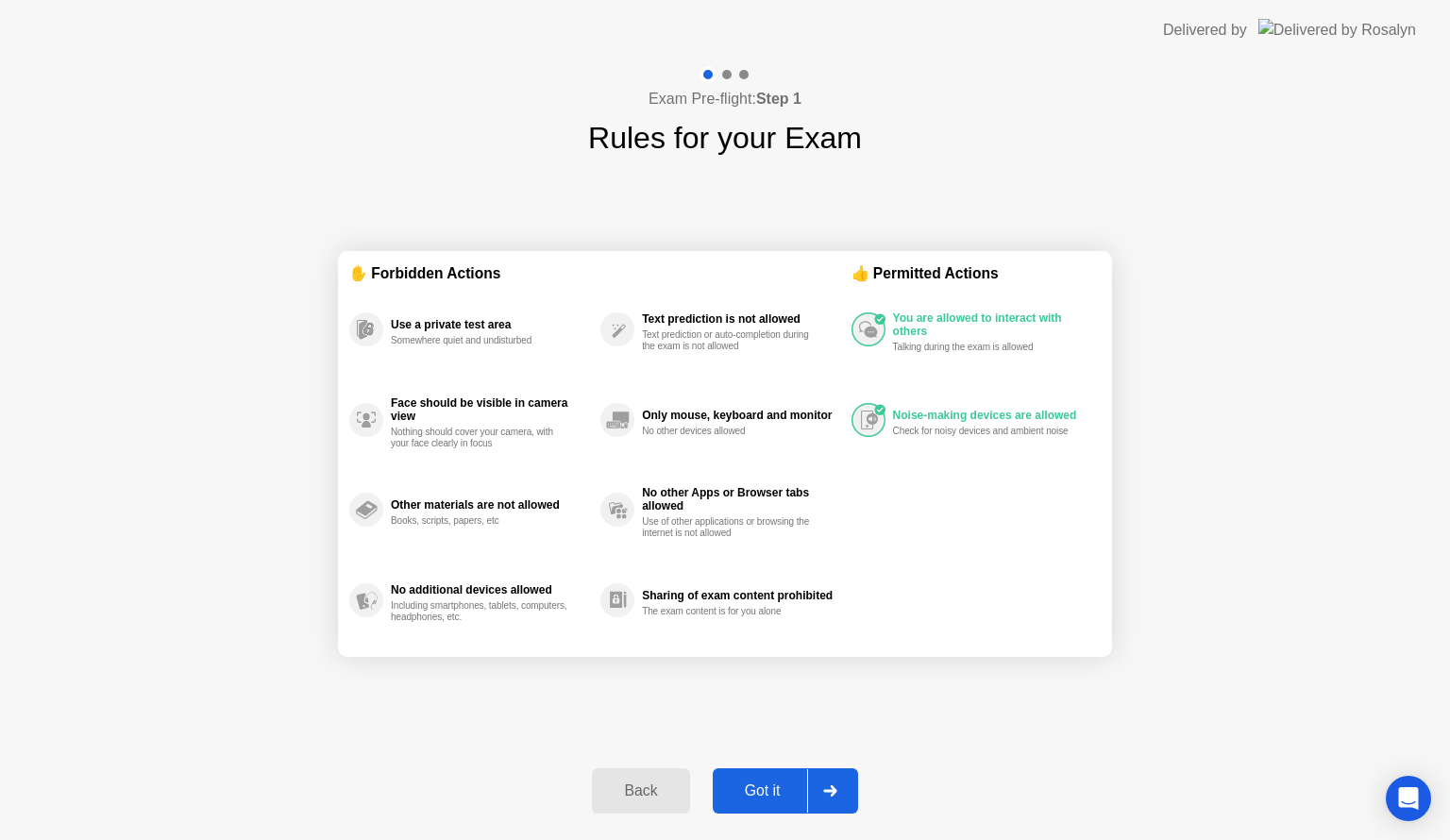 This screenshot has height=840, width=1450. Describe the element at coordinates (1337, 29) in the screenshot. I see `img: Delivered by Rosalyn` at that location.